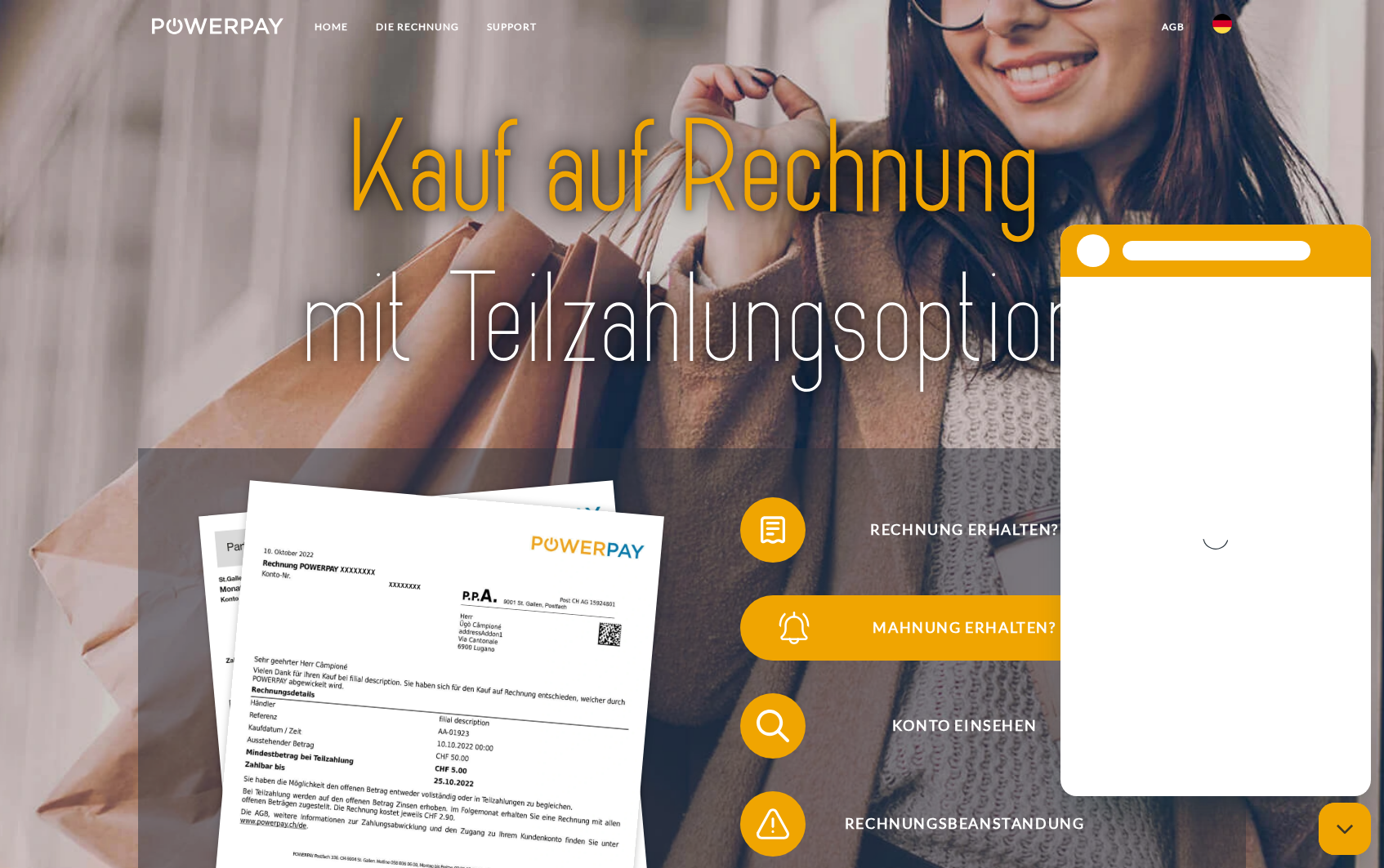 This screenshot has width=1384, height=868. What do you see at coordinates (773, 726) in the screenshot?
I see `img: qb_search.svg` at bounding box center [773, 726].